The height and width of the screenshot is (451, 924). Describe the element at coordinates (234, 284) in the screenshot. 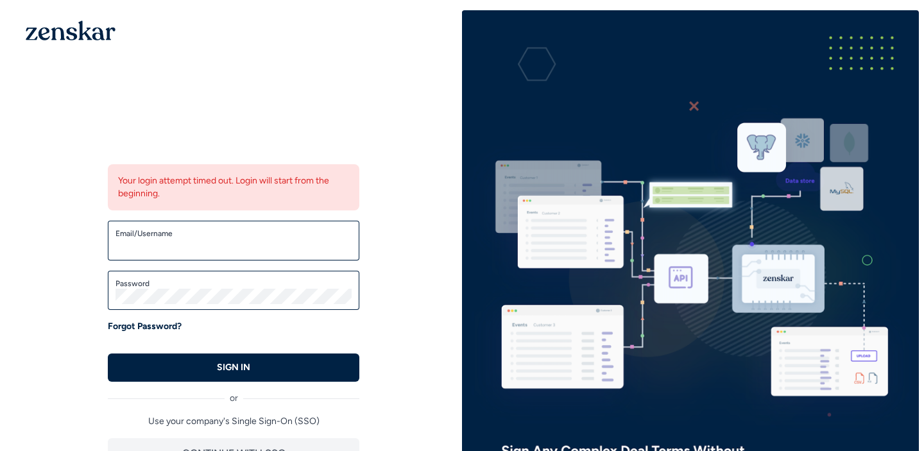

I see `label: Password` at that location.